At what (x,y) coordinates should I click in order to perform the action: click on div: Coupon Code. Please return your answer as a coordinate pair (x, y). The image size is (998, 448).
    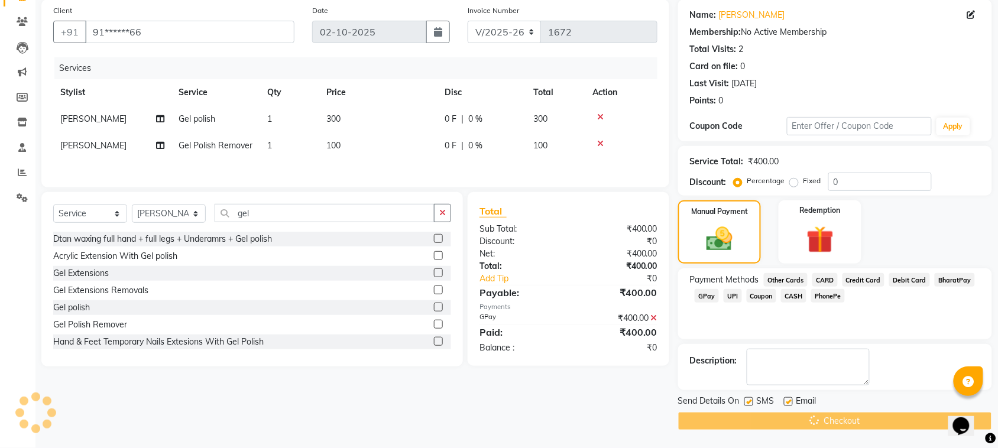
    Looking at the image, I should click on (739, 126).